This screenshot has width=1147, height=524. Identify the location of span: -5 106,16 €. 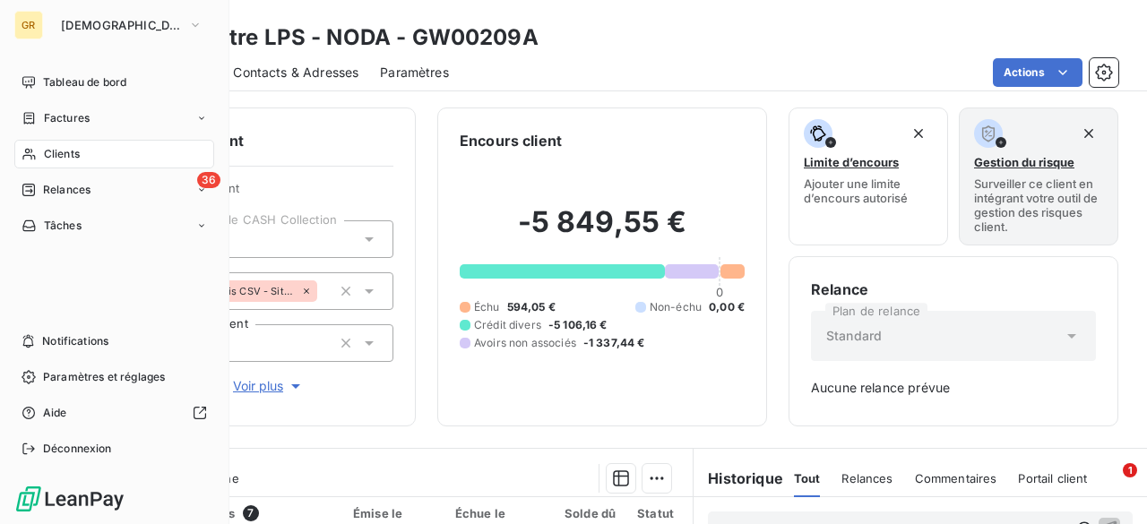
(578, 325).